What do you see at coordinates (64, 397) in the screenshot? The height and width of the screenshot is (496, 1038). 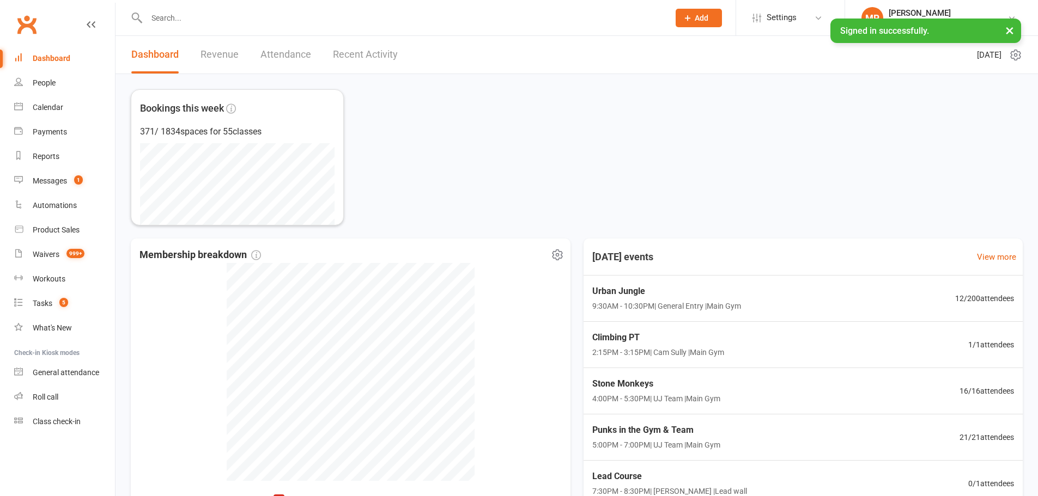 I see `a: Roll call` at bounding box center [64, 397].